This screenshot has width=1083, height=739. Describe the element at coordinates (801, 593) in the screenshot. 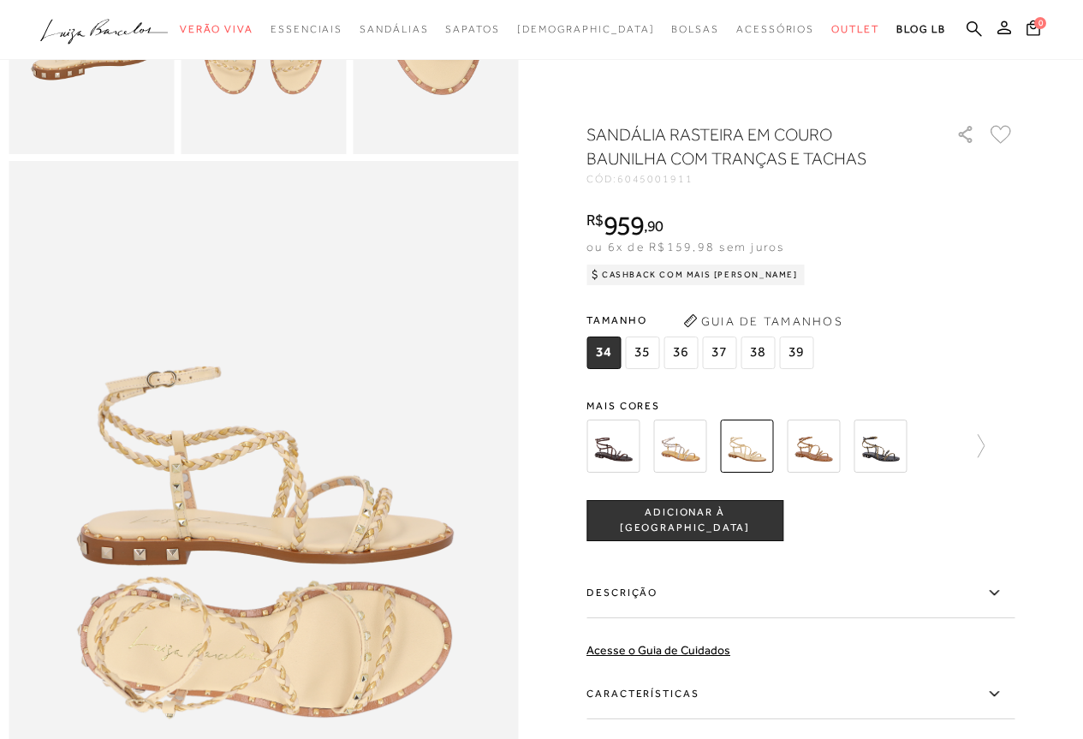

I see `label: Descrição` at that location.